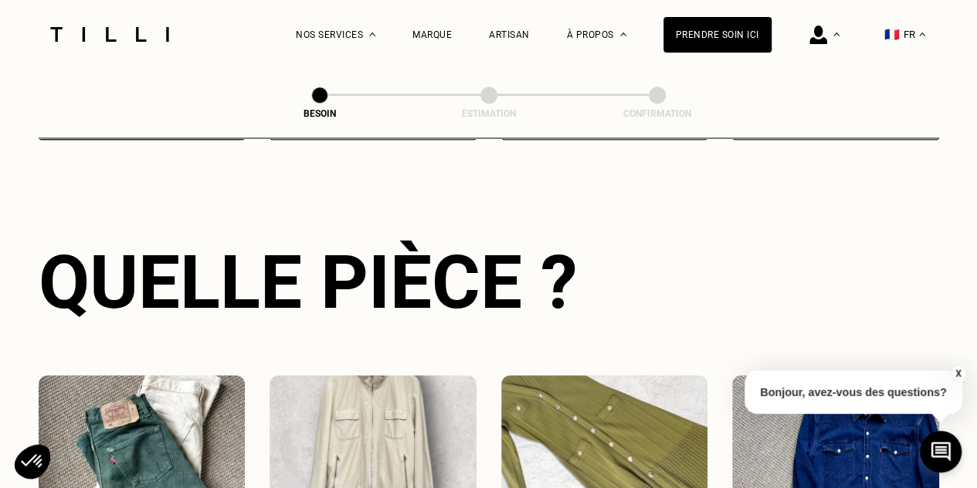 Image resolution: width=977 pixels, height=488 pixels. I want to click on div: Artisan, so click(509, 35).